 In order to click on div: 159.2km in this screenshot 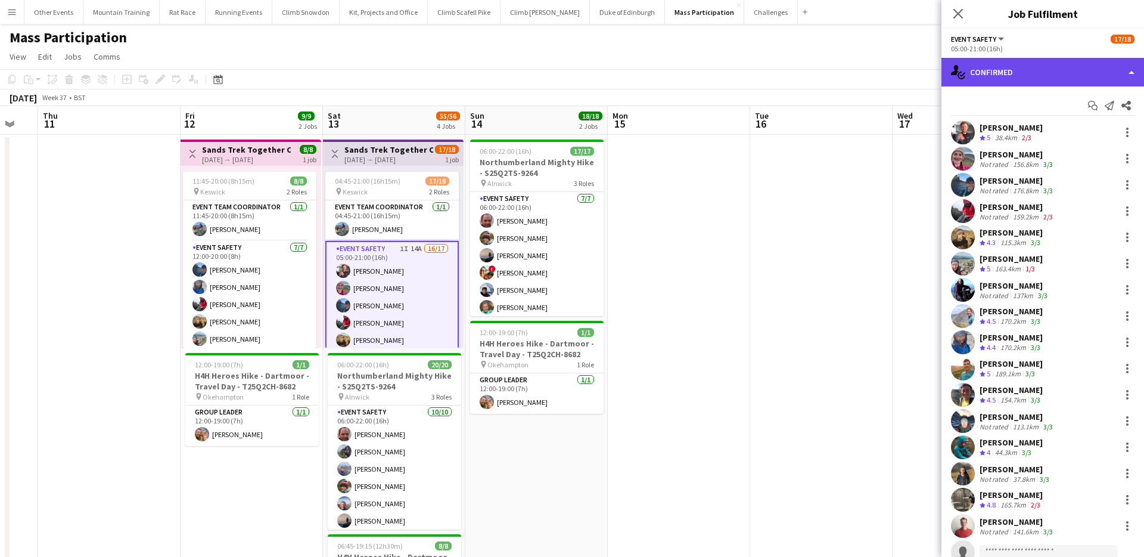, I will do `click(1026, 216)`.